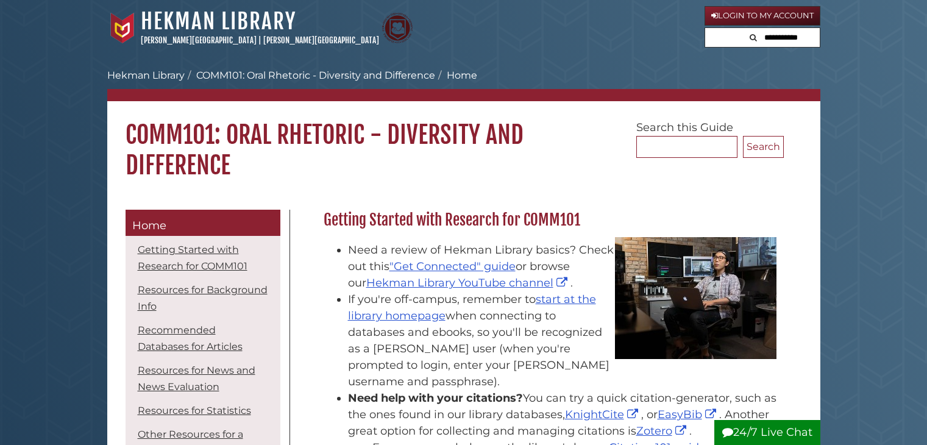 Image resolution: width=927 pixels, height=445 pixels. I want to click on a: KnightCite, so click(603, 415).